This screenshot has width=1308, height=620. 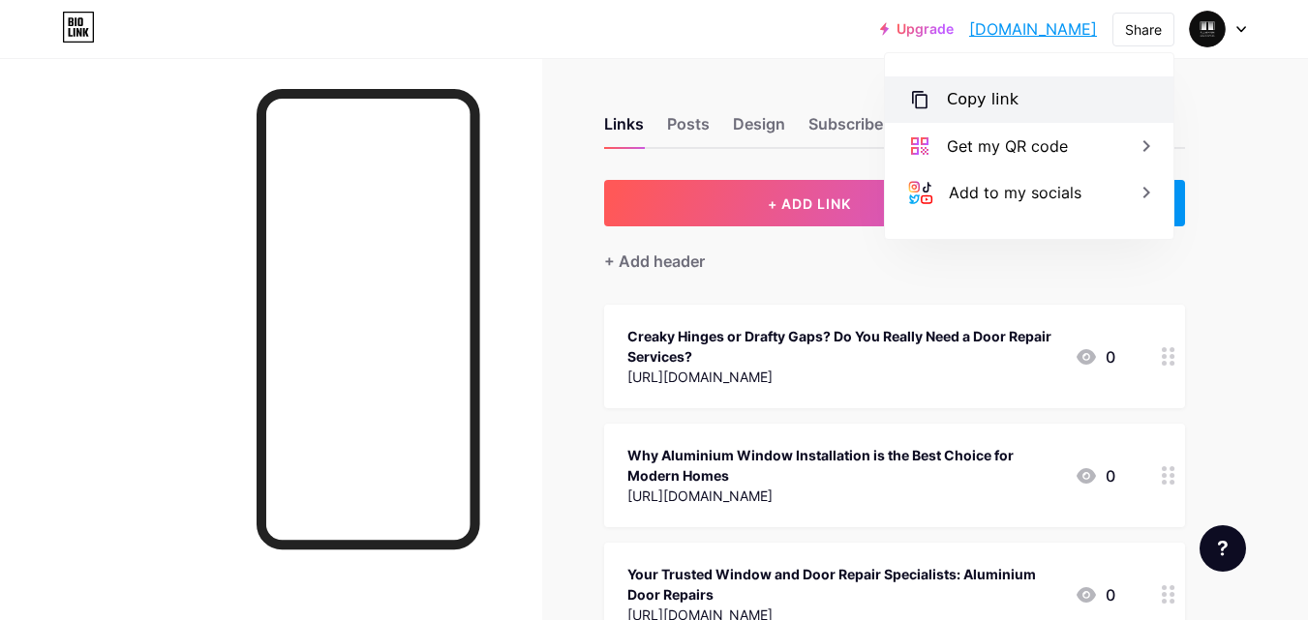 I want to click on div: Design, so click(x=759, y=130).